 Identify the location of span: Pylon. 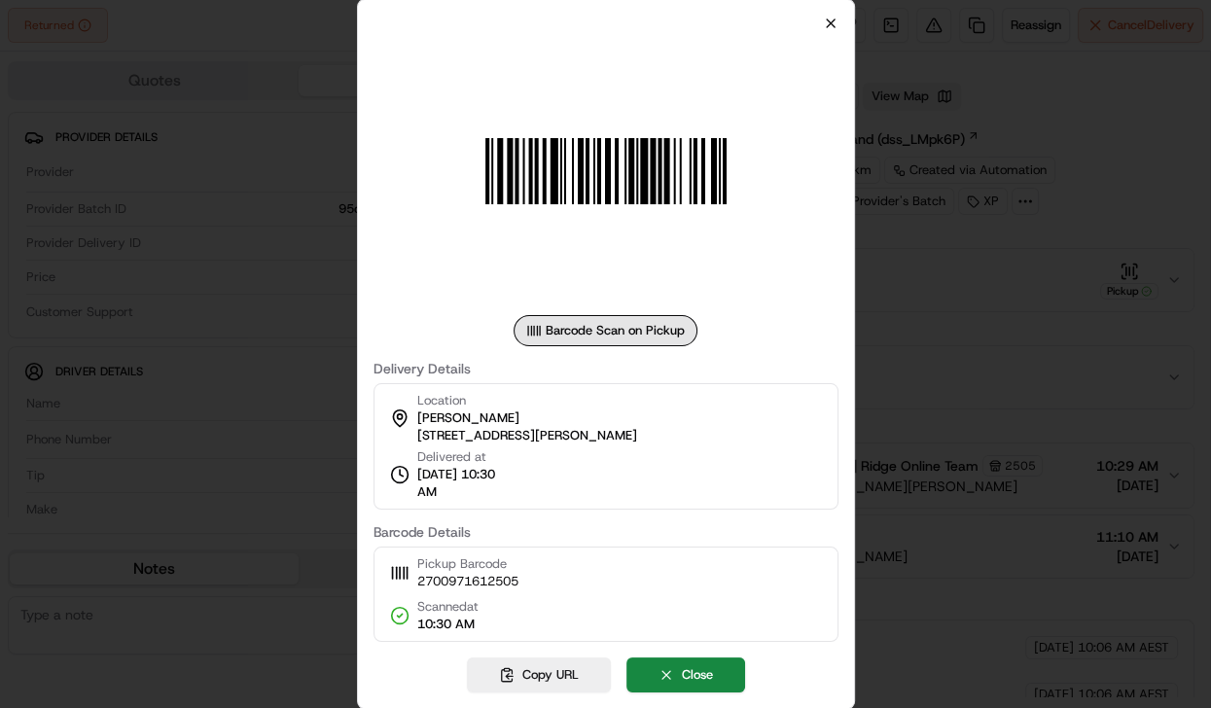
(214, 336).